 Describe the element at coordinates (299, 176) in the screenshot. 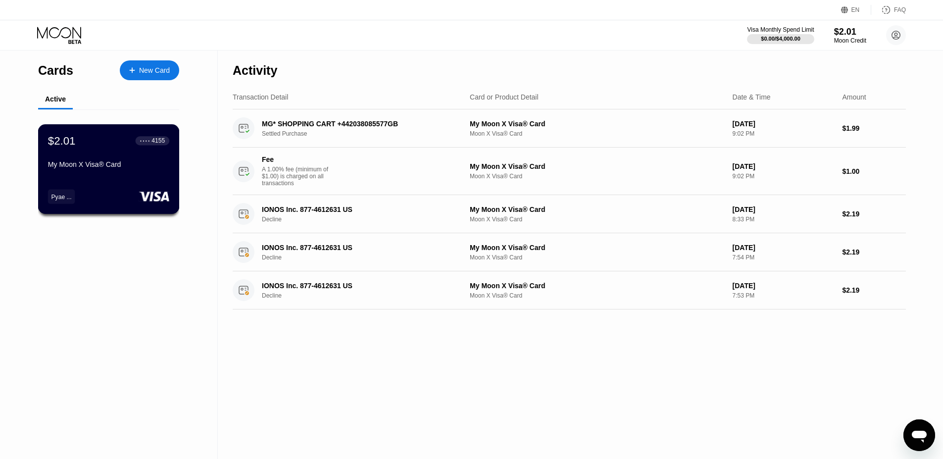

I see `div: A 1.00% fee (minimum of $1.00) is charged on all transactions` at that location.